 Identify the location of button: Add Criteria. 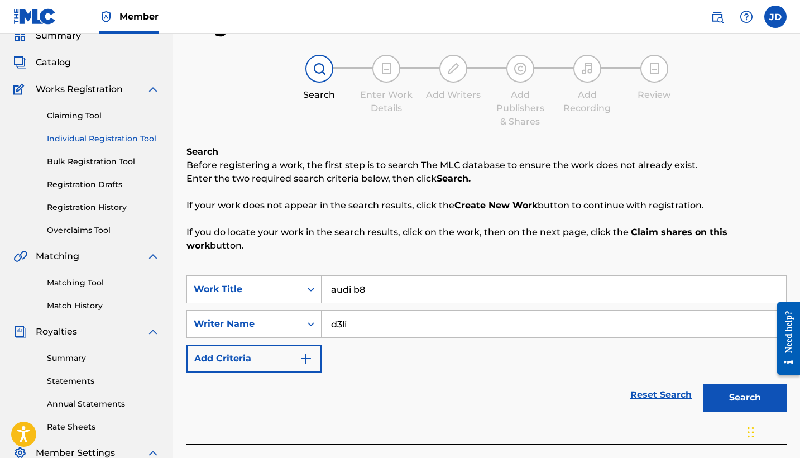
(254, 359).